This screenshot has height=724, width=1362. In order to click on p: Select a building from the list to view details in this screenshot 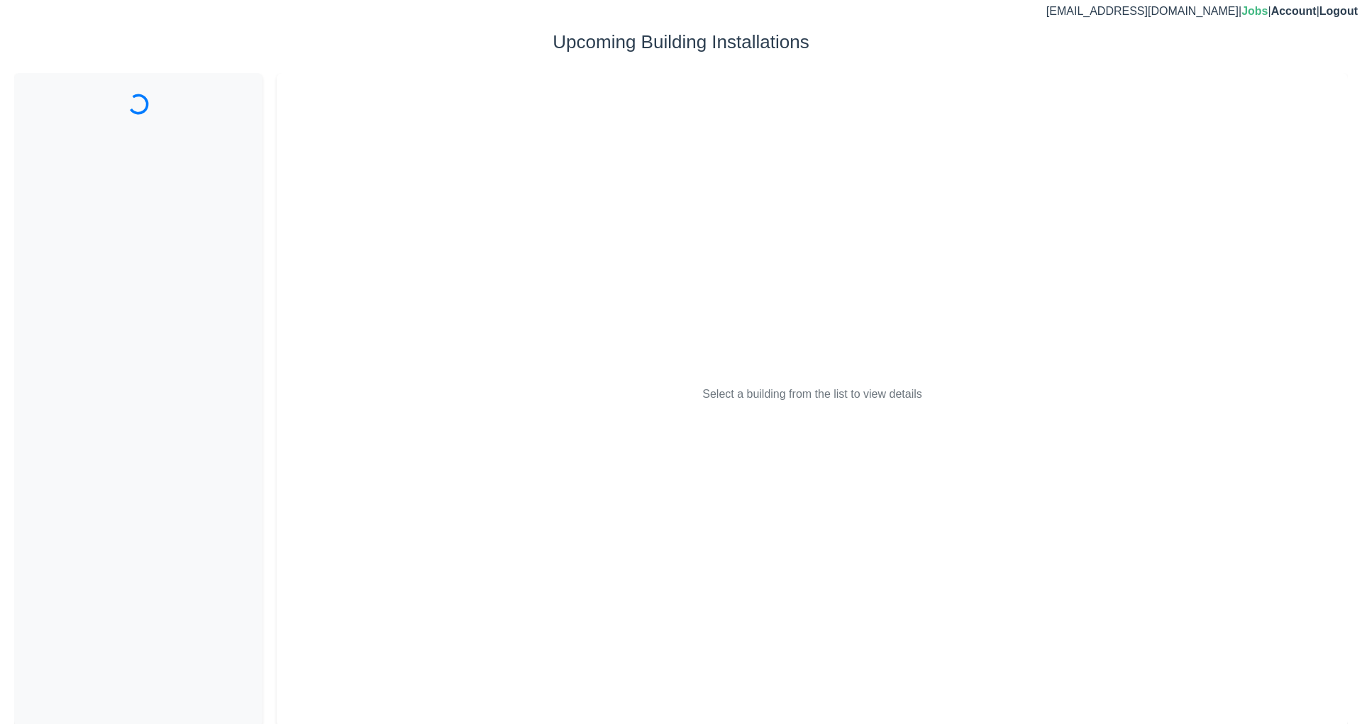, I will do `click(812, 394)`.